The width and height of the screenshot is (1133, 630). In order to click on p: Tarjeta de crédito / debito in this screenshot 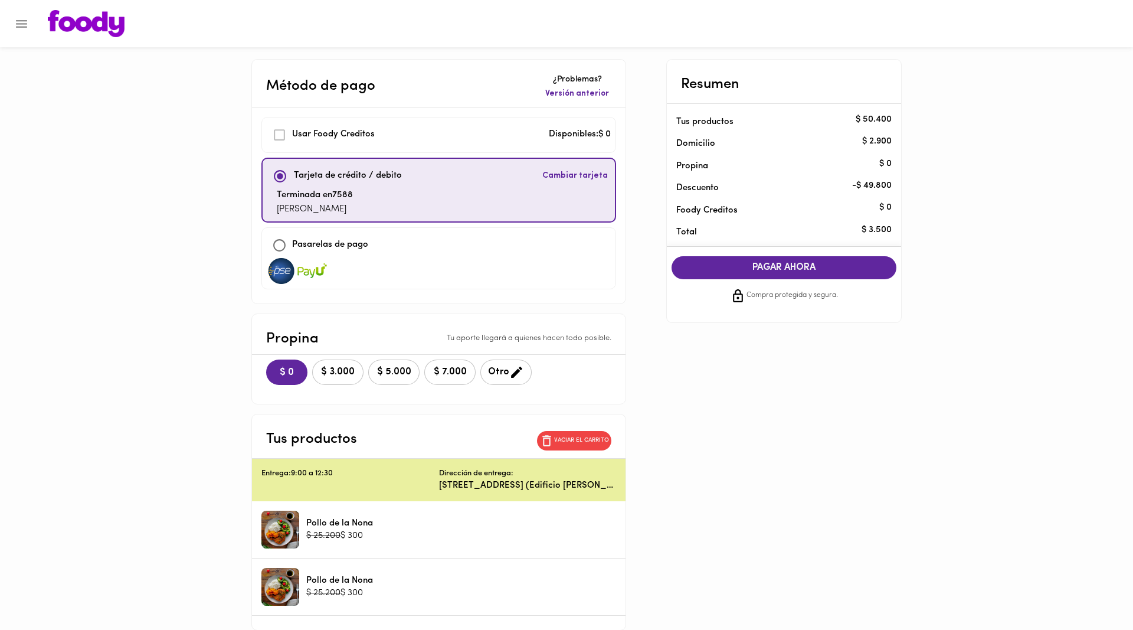, I will do `click(348, 176)`.